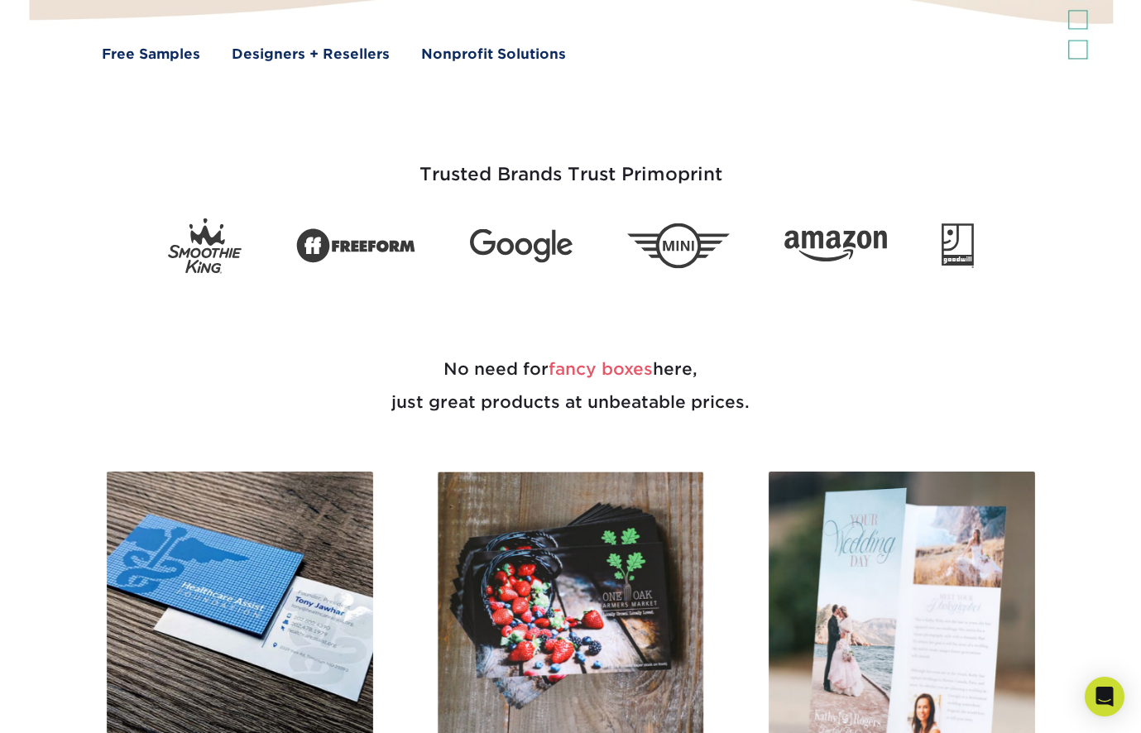 This screenshot has width=1141, height=733. What do you see at coordinates (204, 246) in the screenshot?
I see `img: Smoothie King` at bounding box center [204, 246].